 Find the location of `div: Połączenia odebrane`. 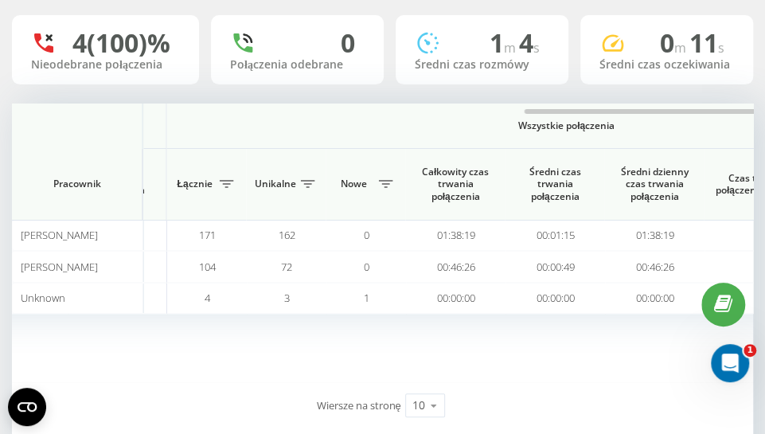

div: Połączenia odebrane is located at coordinates (297, 64).